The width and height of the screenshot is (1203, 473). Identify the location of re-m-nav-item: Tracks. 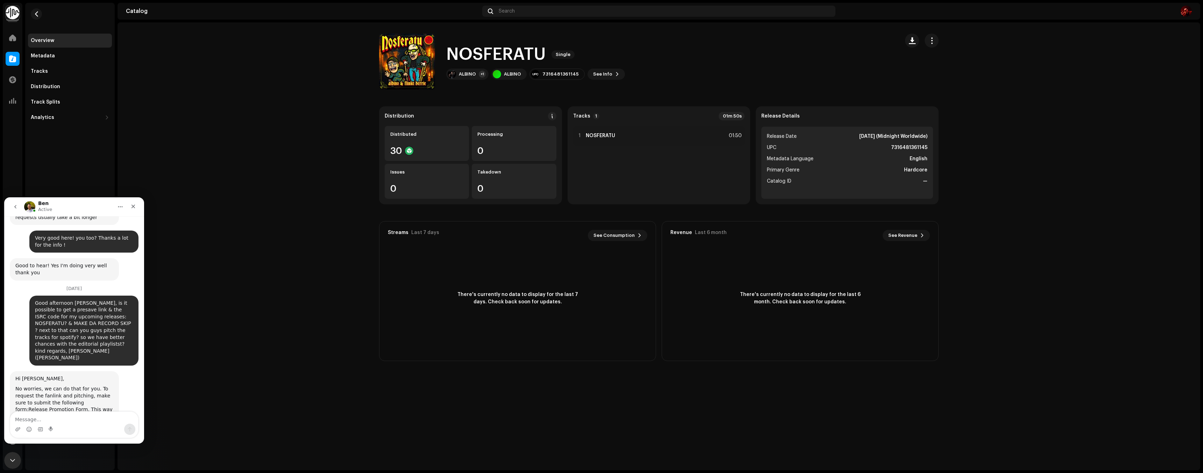
(70, 71).